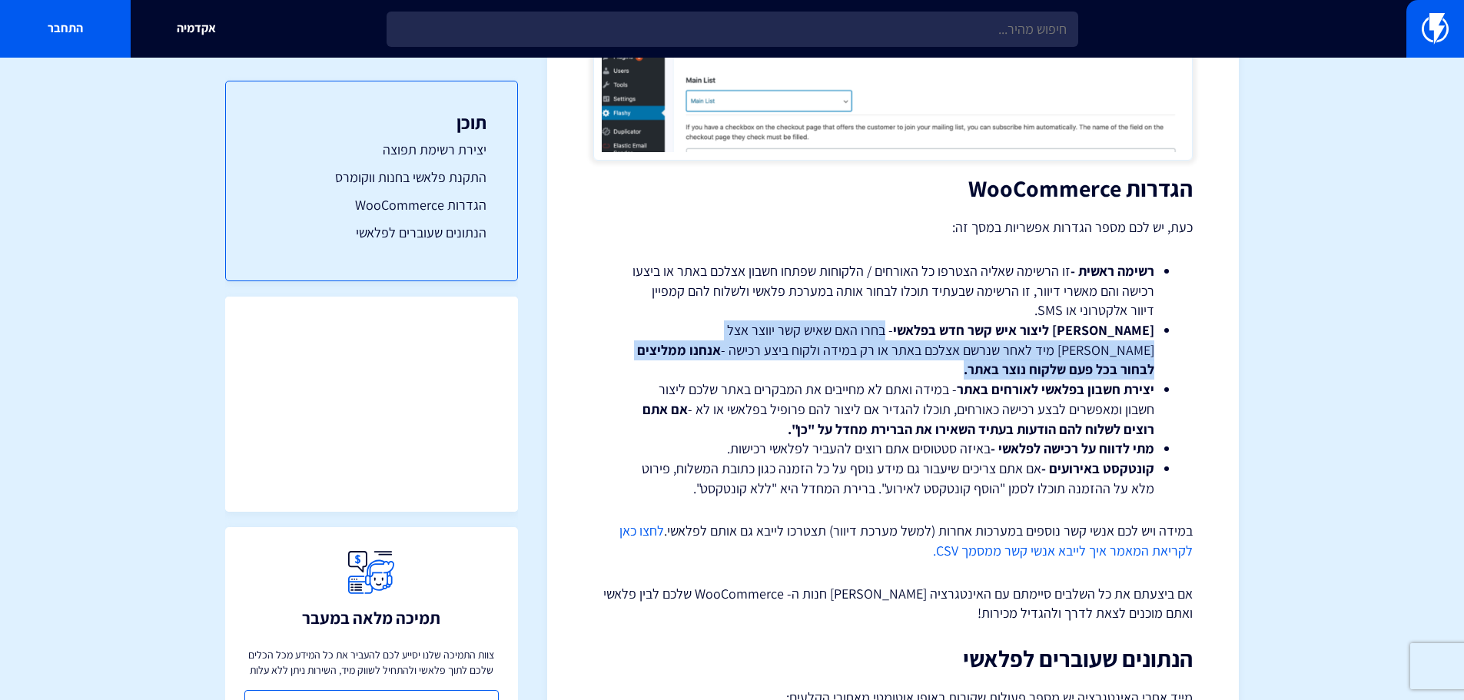  Describe the element at coordinates (893, 409) in the screenshot. I see `li: - במידה ואתם לא מחייבים את המבקרים באתר שלכם ליצור חשבון ומאפשרים לבצע רכישה כאורחים, תוכלו להגדי...` at that location.